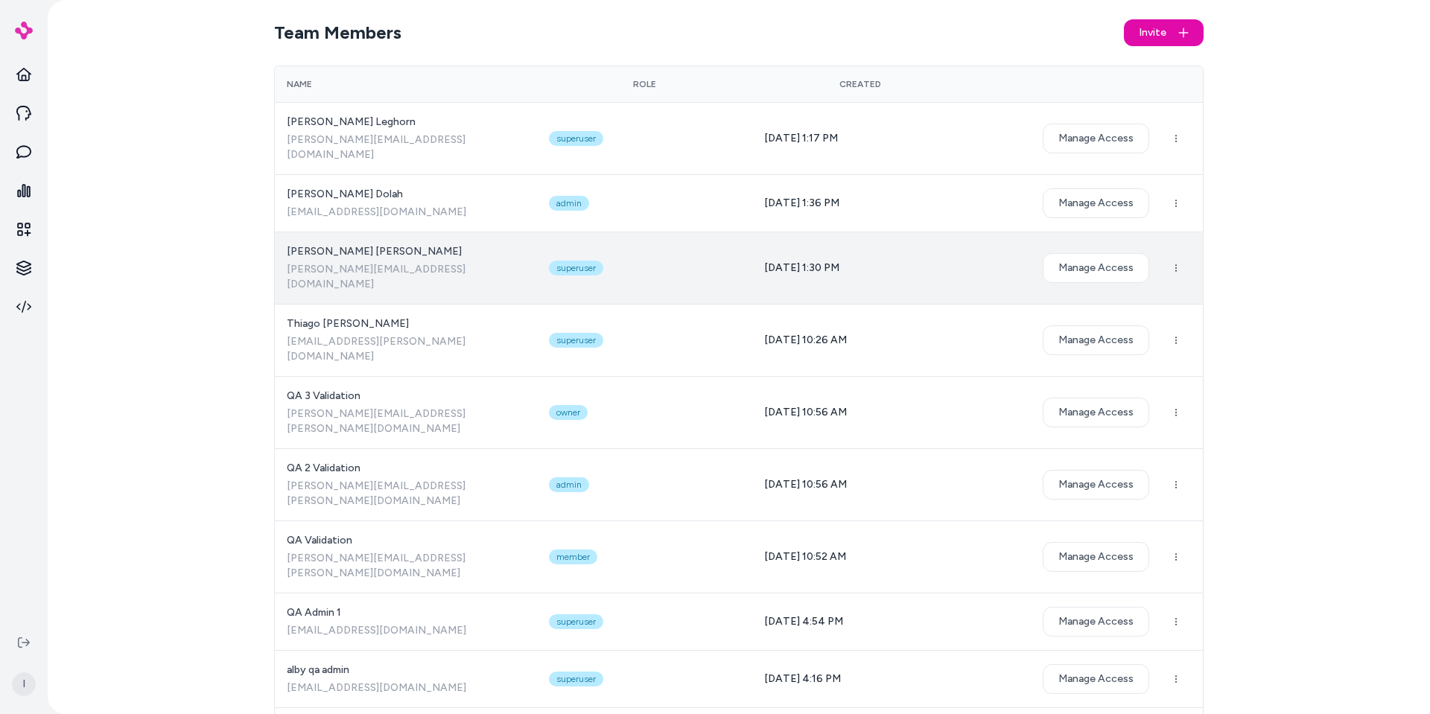 This screenshot has height=714, width=1430. What do you see at coordinates (406, 396) in the screenshot?
I see `span: QA 3 Validation` at bounding box center [406, 396].